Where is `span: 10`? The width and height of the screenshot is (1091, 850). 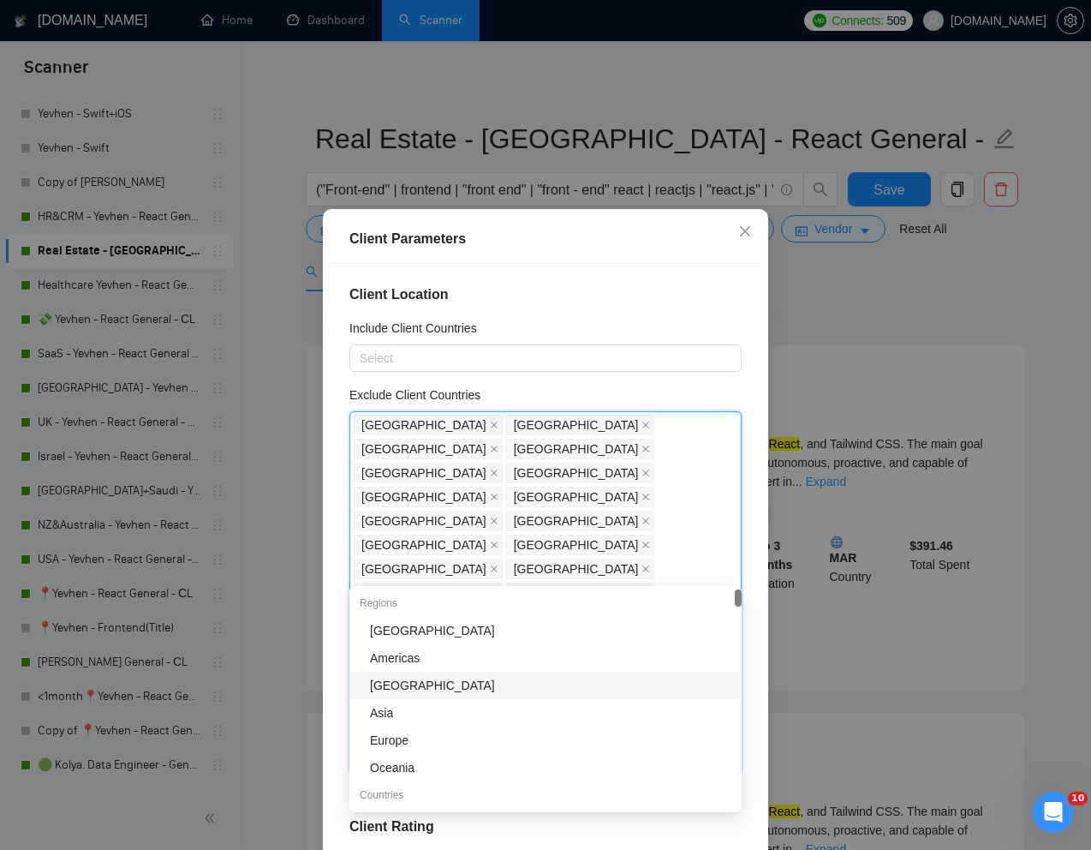
span: 10 is located at coordinates (1077, 798).